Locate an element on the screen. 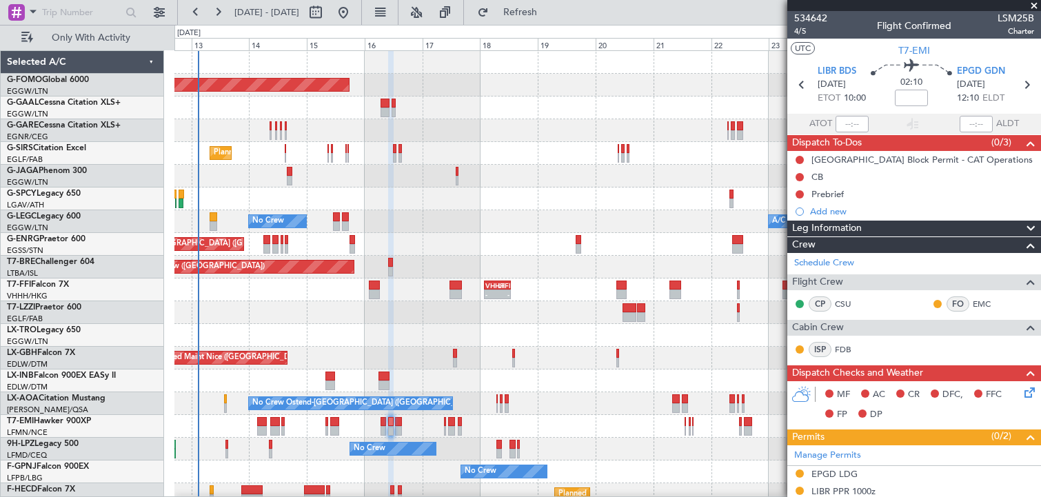 The image size is (1041, 497). span: G-LEGC is located at coordinates (21, 216).